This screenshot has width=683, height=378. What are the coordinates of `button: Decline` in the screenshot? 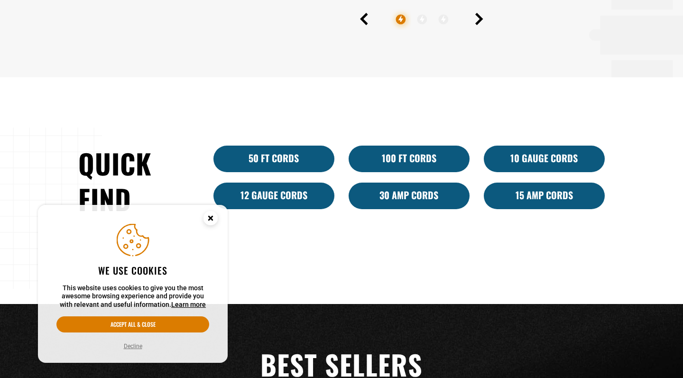 It's located at (133, 346).